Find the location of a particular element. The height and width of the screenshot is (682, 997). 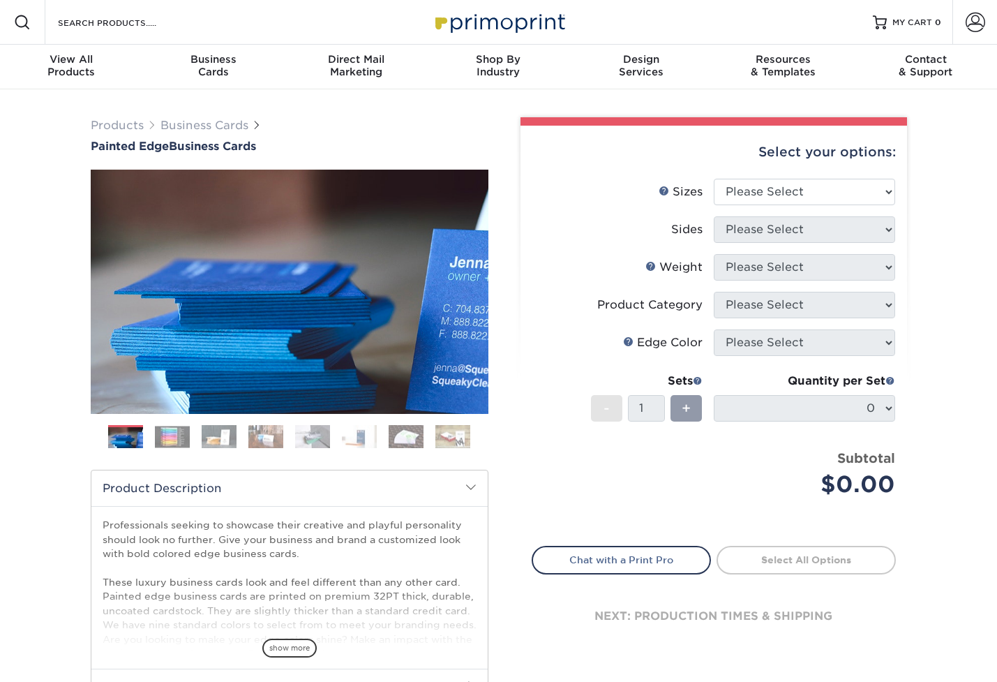

img: Business Cards 05 is located at coordinates (313, 436).